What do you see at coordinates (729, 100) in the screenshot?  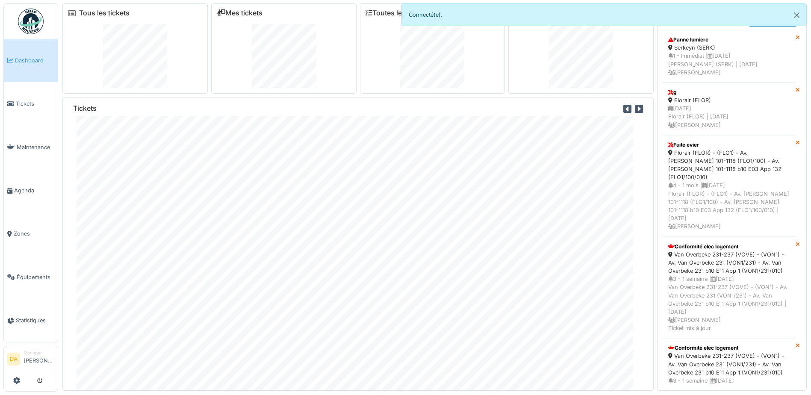 I see `div: Florair (FLOR)` at bounding box center [729, 100].